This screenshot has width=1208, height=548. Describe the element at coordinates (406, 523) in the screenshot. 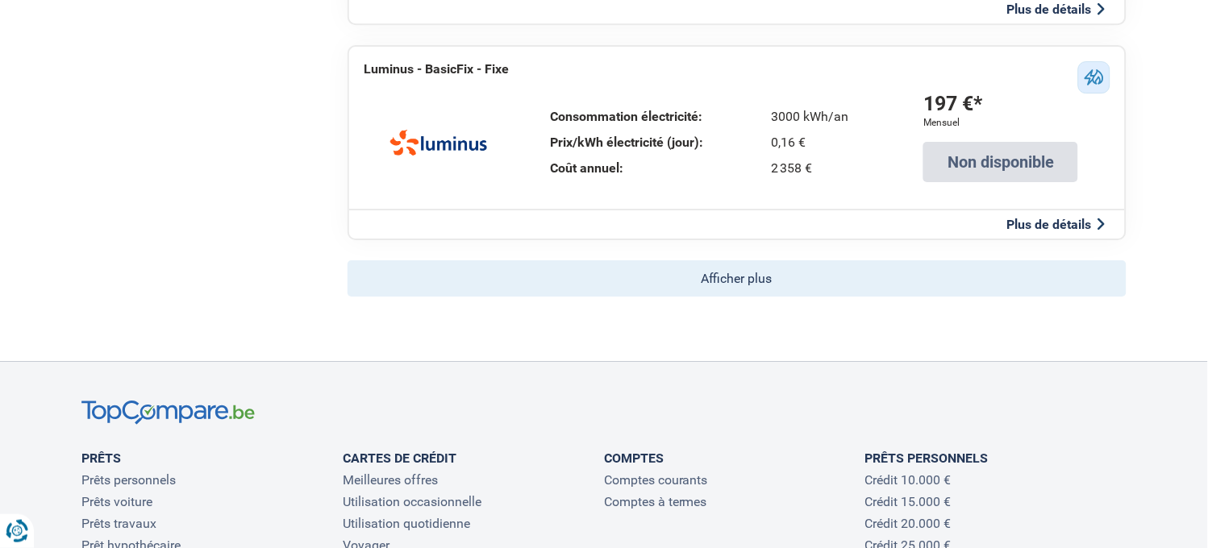

I see `a: Utilisation quotidienne` at that location.